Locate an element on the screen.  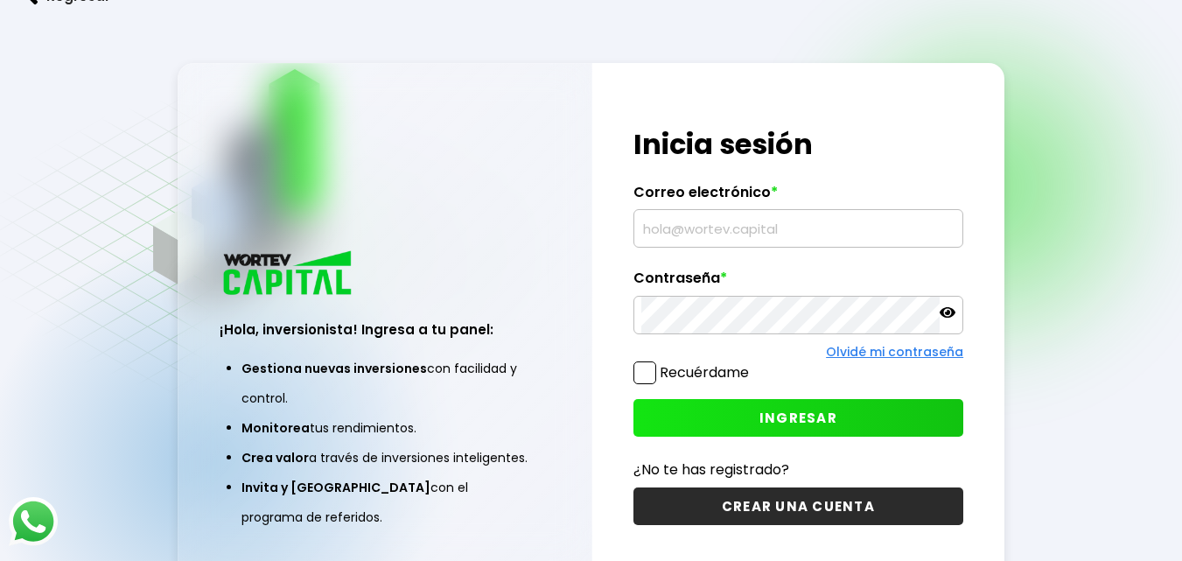
span: INGRESAR is located at coordinates (798, 417).